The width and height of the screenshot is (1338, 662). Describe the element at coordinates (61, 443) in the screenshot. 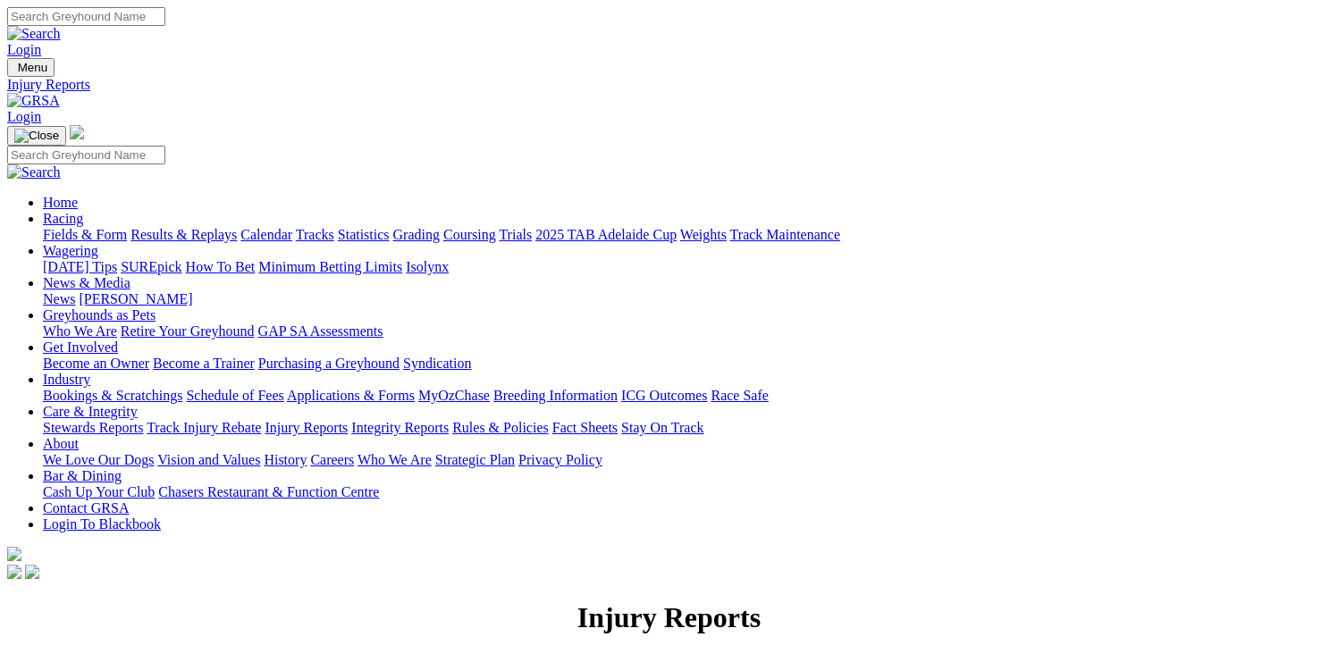

I see `a: About` at that location.